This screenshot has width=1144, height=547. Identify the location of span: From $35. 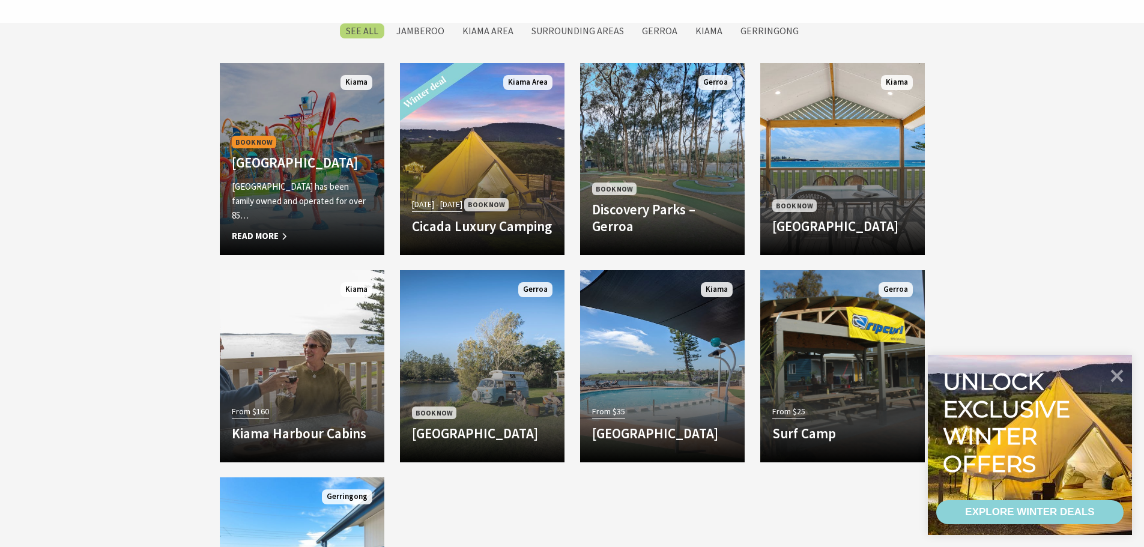
(608, 411).